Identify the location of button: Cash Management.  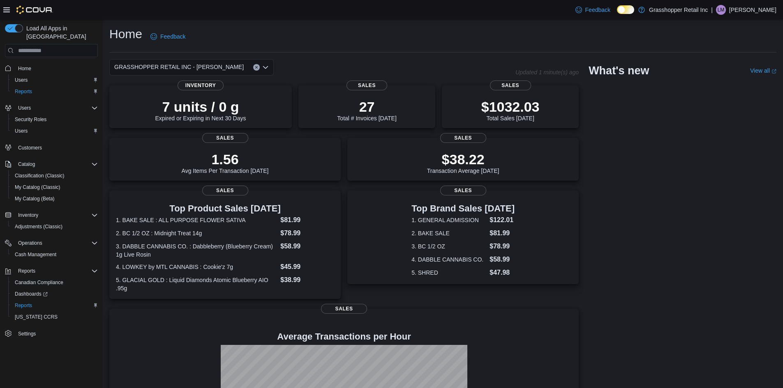
(55, 255).